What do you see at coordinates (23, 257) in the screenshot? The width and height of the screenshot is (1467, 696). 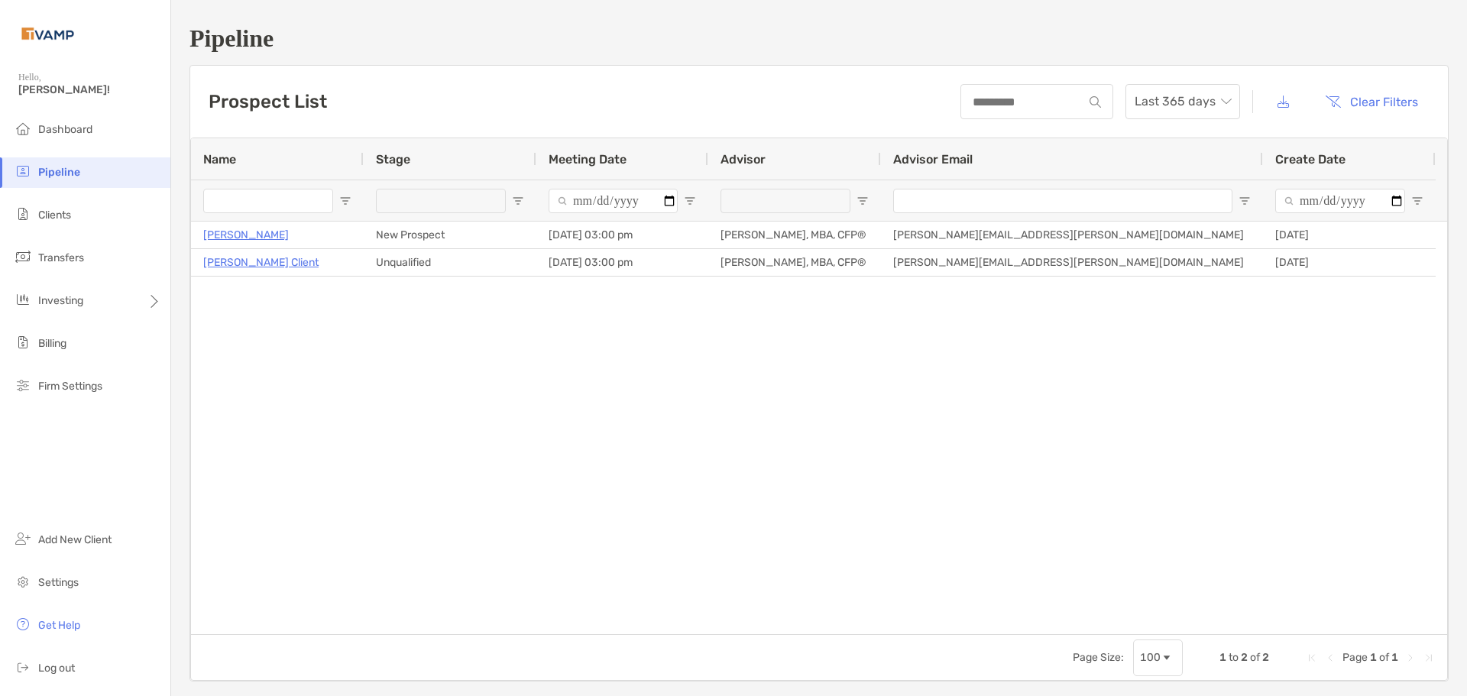 I see `img: transfers icon` at bounding box center [23, 257].